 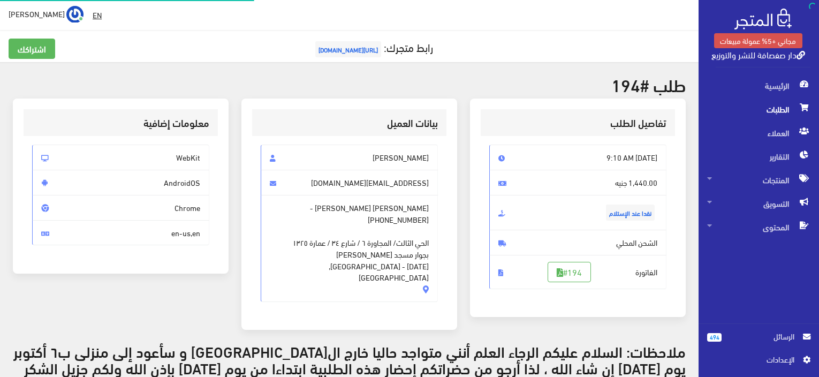 What do you see at coordinates (758, 180) in the screenshot?
I see `span: المنتجات` at bounding box center [758, 180].